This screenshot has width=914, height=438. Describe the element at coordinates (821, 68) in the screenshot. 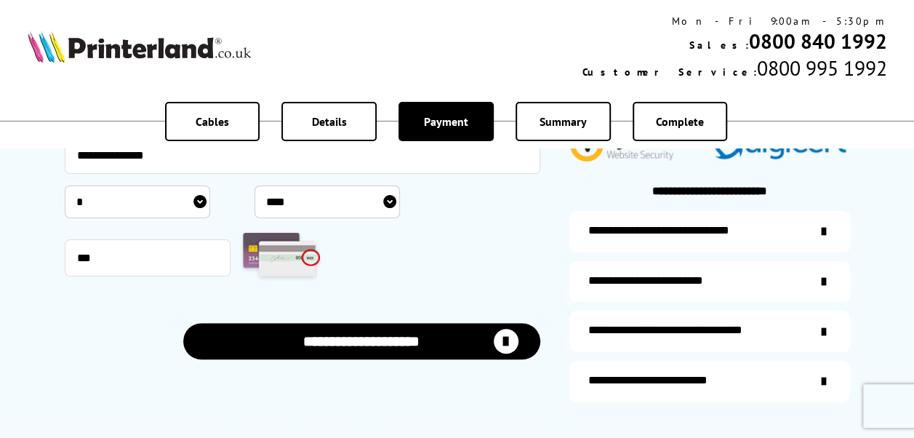

I see `span: 0800 995 1992` at that location.